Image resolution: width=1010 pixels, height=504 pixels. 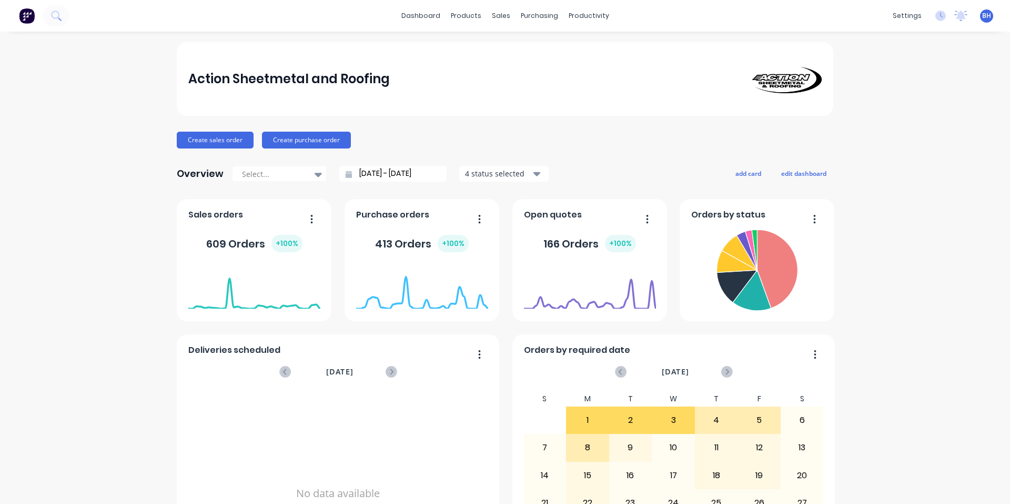 What do you see at coordinates (717, 447) in the screenshot?
I see `div: 11` at bounding box center [717, 447].